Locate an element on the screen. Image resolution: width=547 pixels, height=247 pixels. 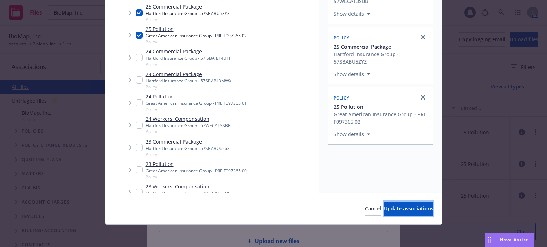
a: 25 Pollution is located at coordinates (196, 29).